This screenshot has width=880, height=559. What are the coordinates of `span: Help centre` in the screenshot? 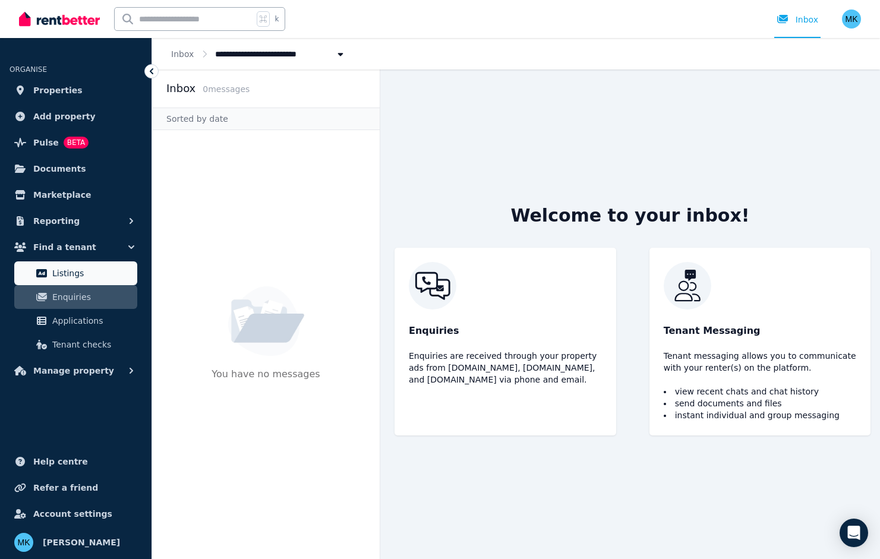 It's located at (61, 462).